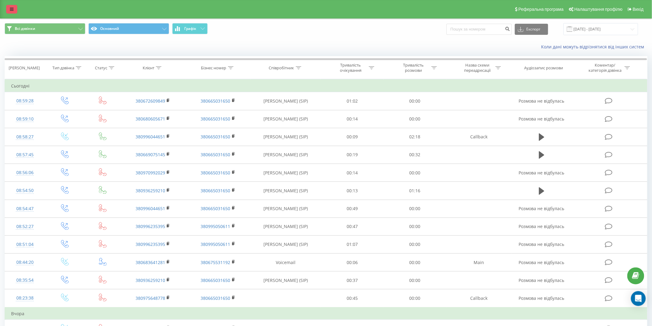 This screenshot has width=652, height=326. I want to click on div: Тип дзвінка, so click(63, 68).